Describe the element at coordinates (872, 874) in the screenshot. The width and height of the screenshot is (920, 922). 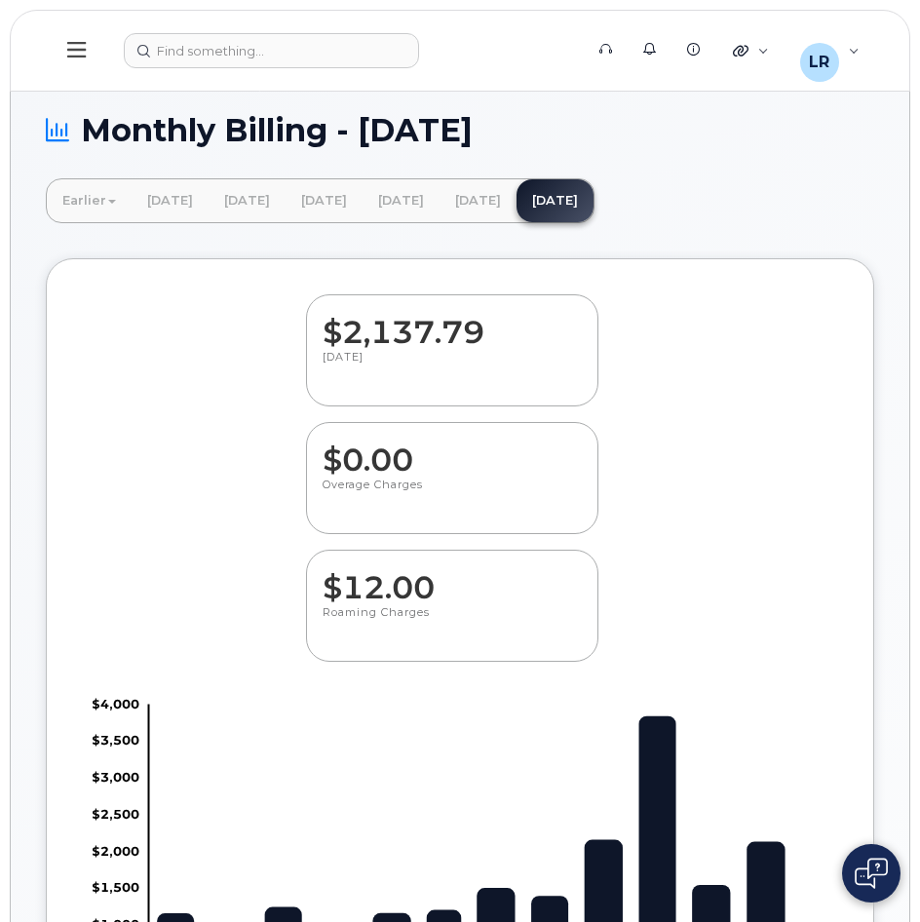
I see `img: Open chat` at that location.